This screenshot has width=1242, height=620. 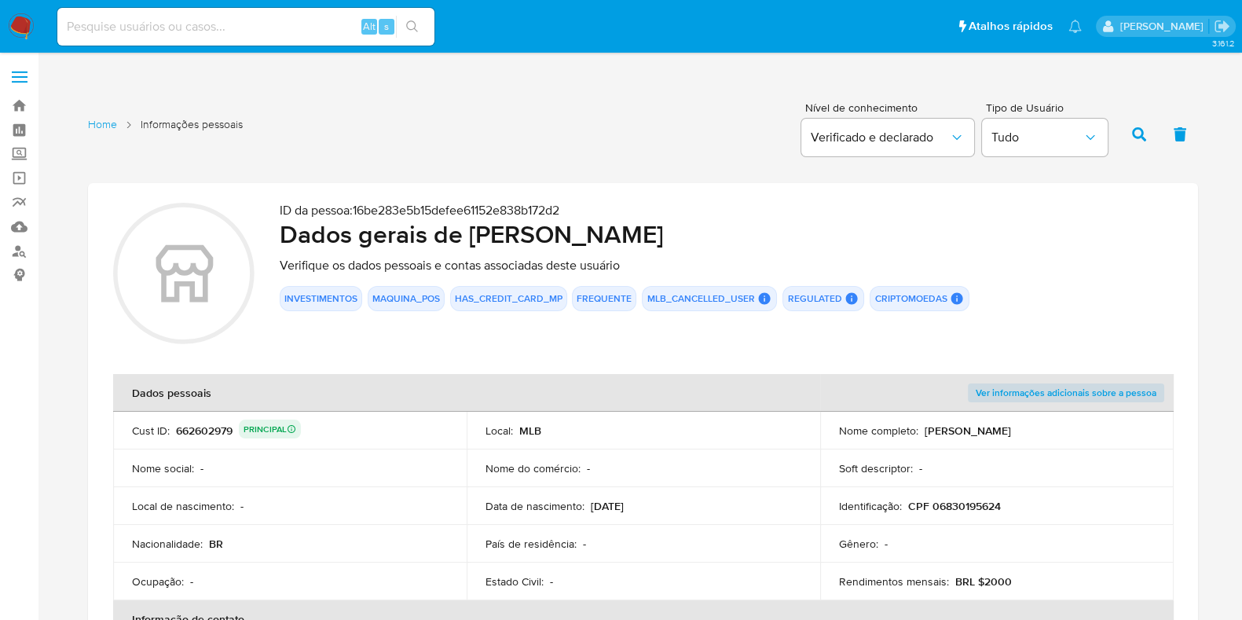 What do you see at coordinates (387, 26) in the screenshot?
I see `span: s` at bounding box center [387, 26].